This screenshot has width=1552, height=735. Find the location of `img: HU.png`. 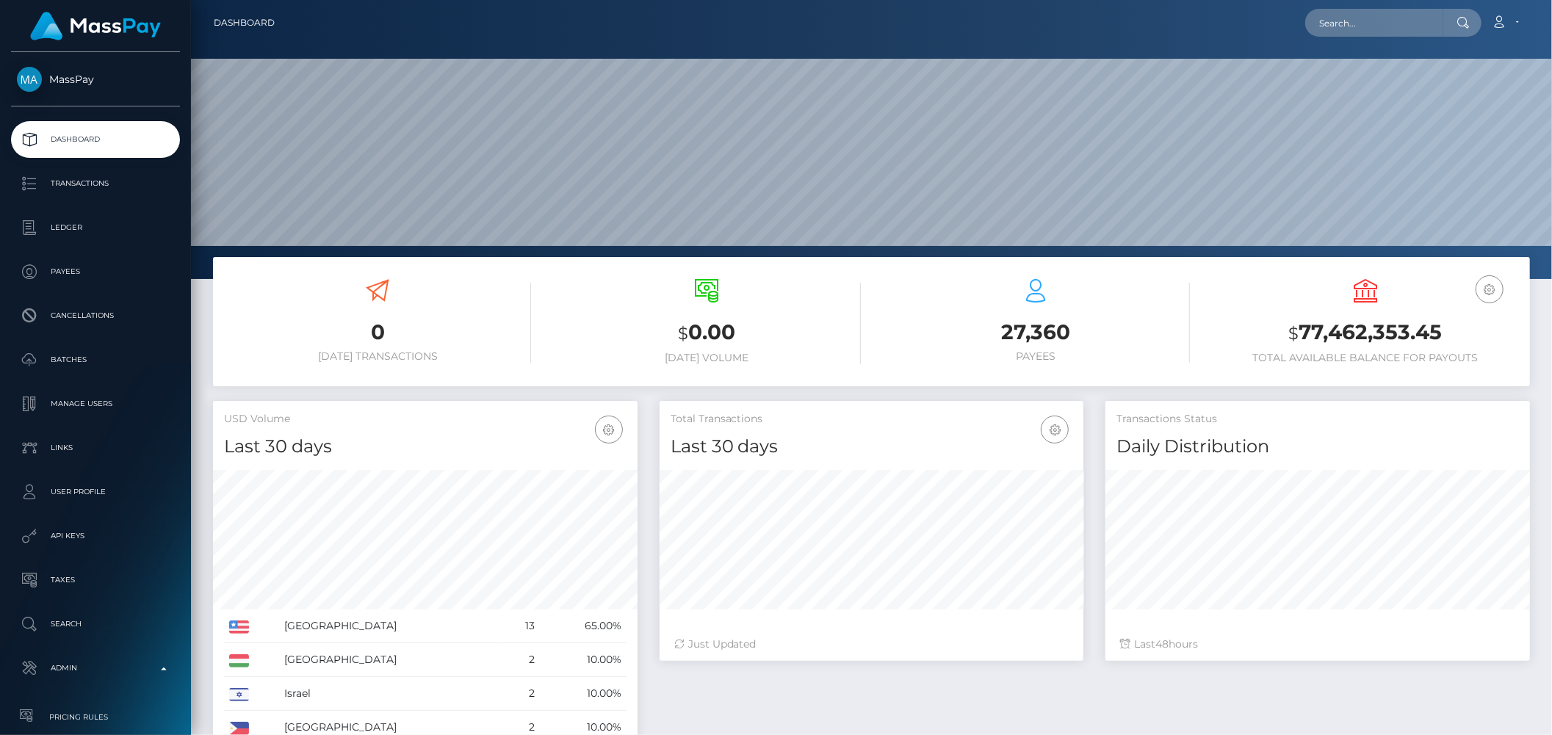

img: HU.png is located at coordinates (239, 661).